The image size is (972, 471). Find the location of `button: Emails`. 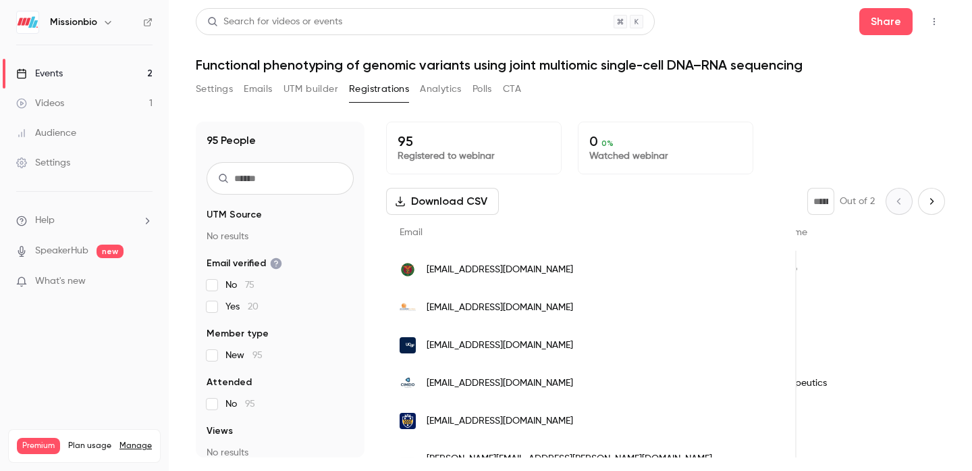

button: Emails is located at coordinates (258, 89).